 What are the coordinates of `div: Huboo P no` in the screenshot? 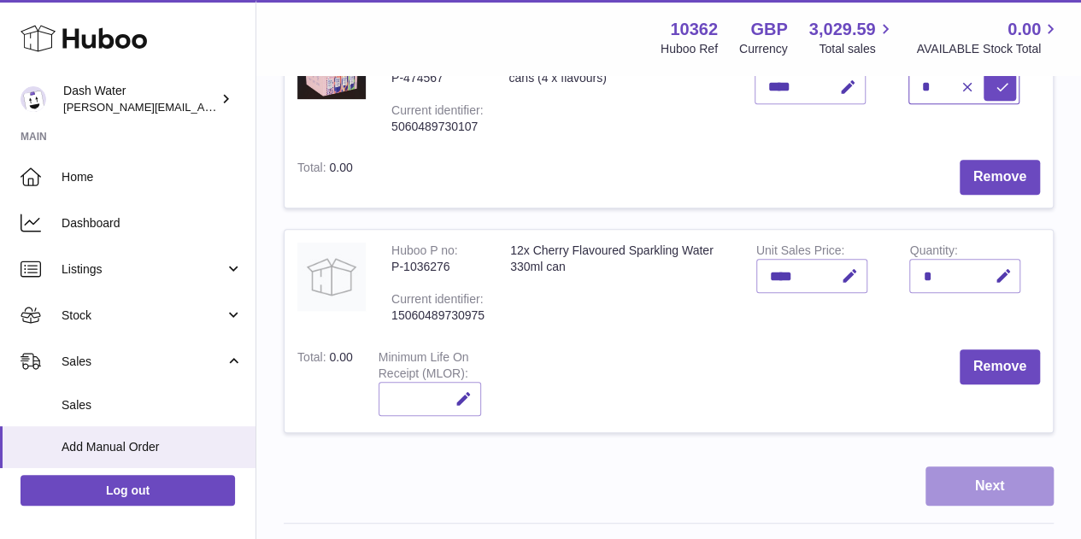 It's located at (425, 252).